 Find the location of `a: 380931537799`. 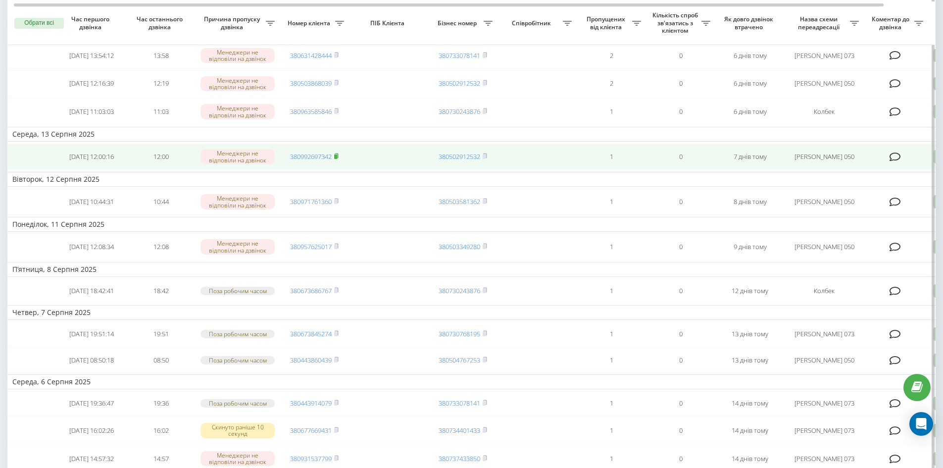

a: 380931537799 is located at coordinates (311, 458).